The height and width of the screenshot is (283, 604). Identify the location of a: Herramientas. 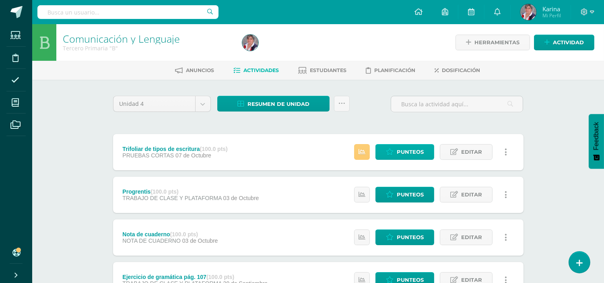
(492, 42).